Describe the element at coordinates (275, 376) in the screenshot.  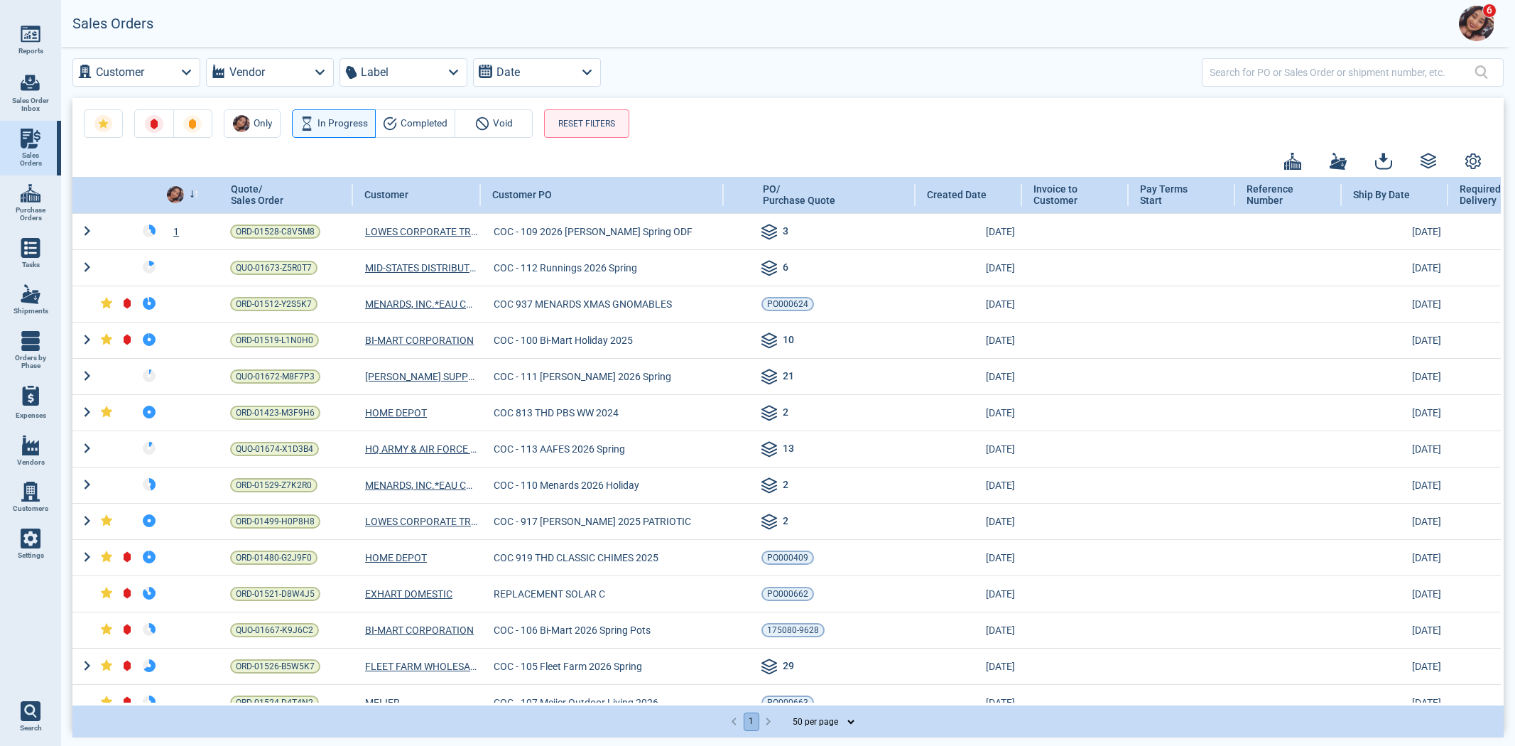
I see `a: QUO-01672-M8F7P3` at that location.